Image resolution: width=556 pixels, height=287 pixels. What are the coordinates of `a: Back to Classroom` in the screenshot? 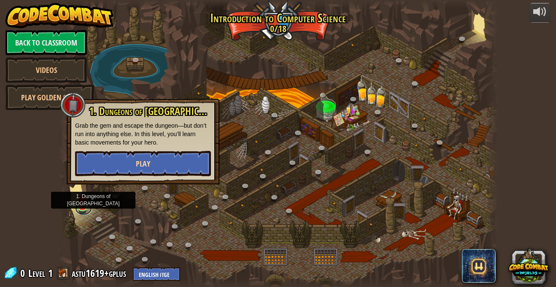 It's located at (46, 43).